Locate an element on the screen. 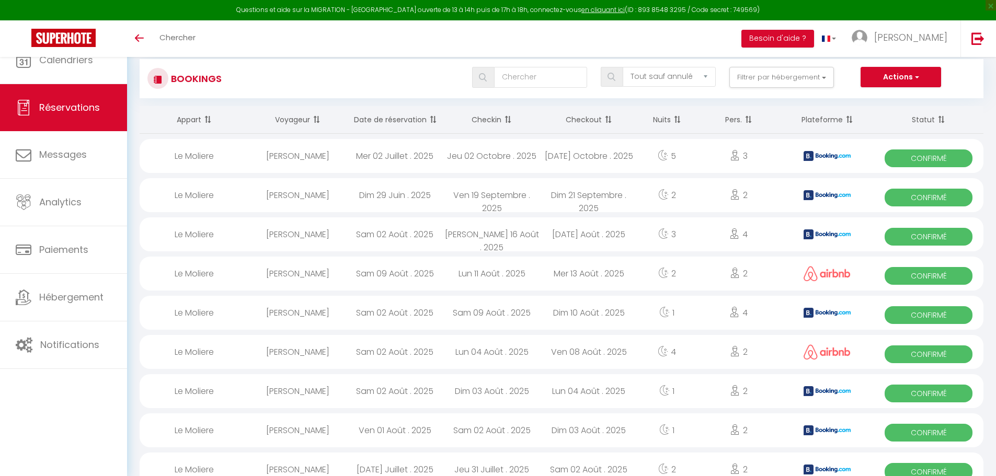  th: Sort by status is located at coordinates (929, 120).